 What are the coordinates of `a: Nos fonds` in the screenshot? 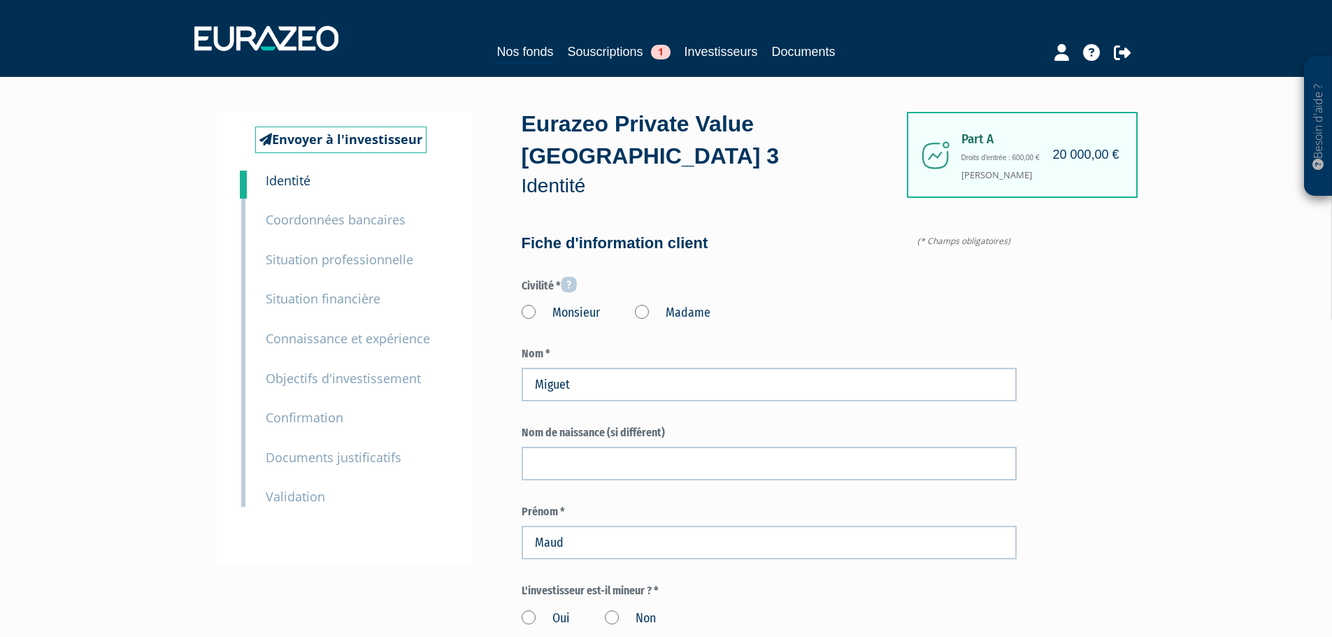 It's located at (524, 52).